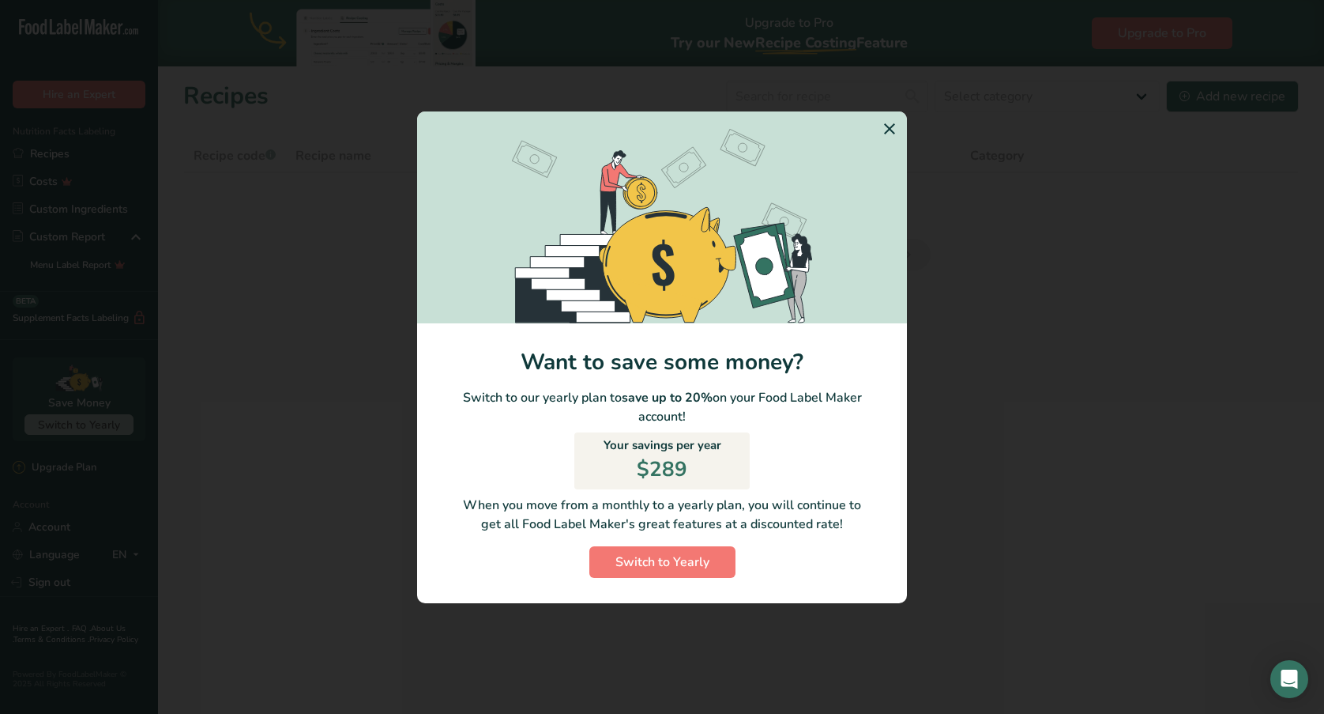 This screenshot has height=714, width=1324. Describe the element at coordinates (1290, 679) in the screenshot. I see `div: Open Intercom Messenger` at that location.